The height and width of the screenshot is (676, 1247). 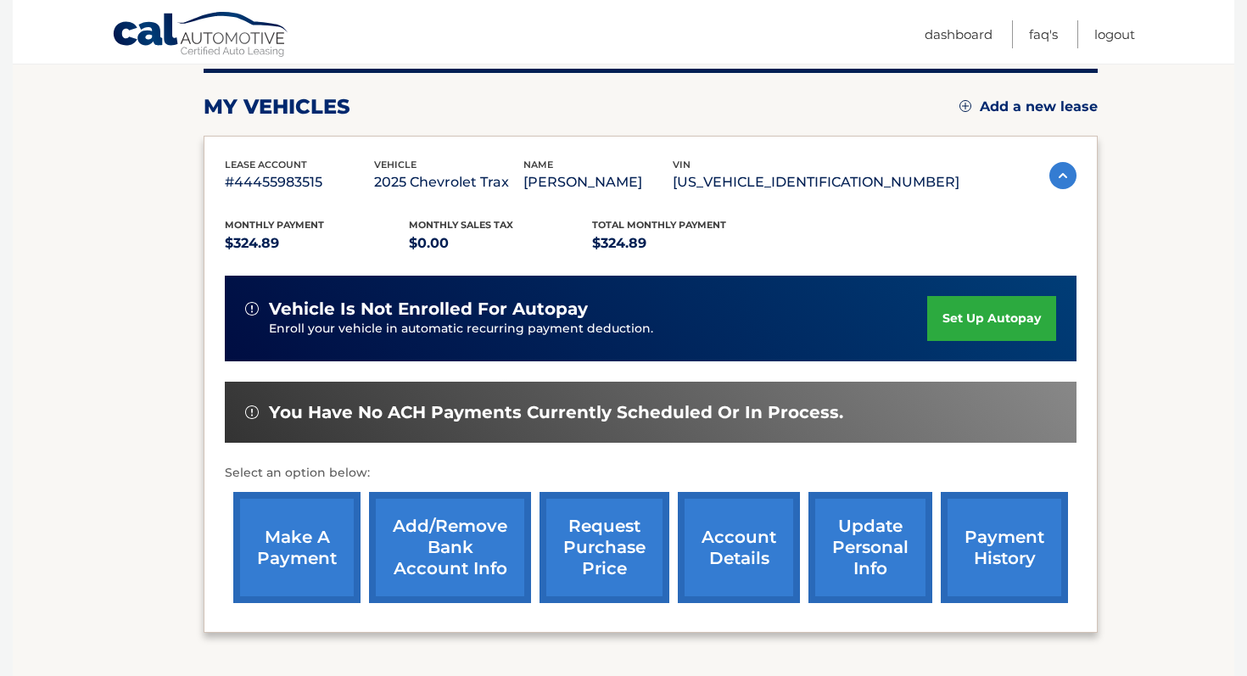 I want to click on span: vehicle is not enrolled for autopay, so click(x=428, y=309).